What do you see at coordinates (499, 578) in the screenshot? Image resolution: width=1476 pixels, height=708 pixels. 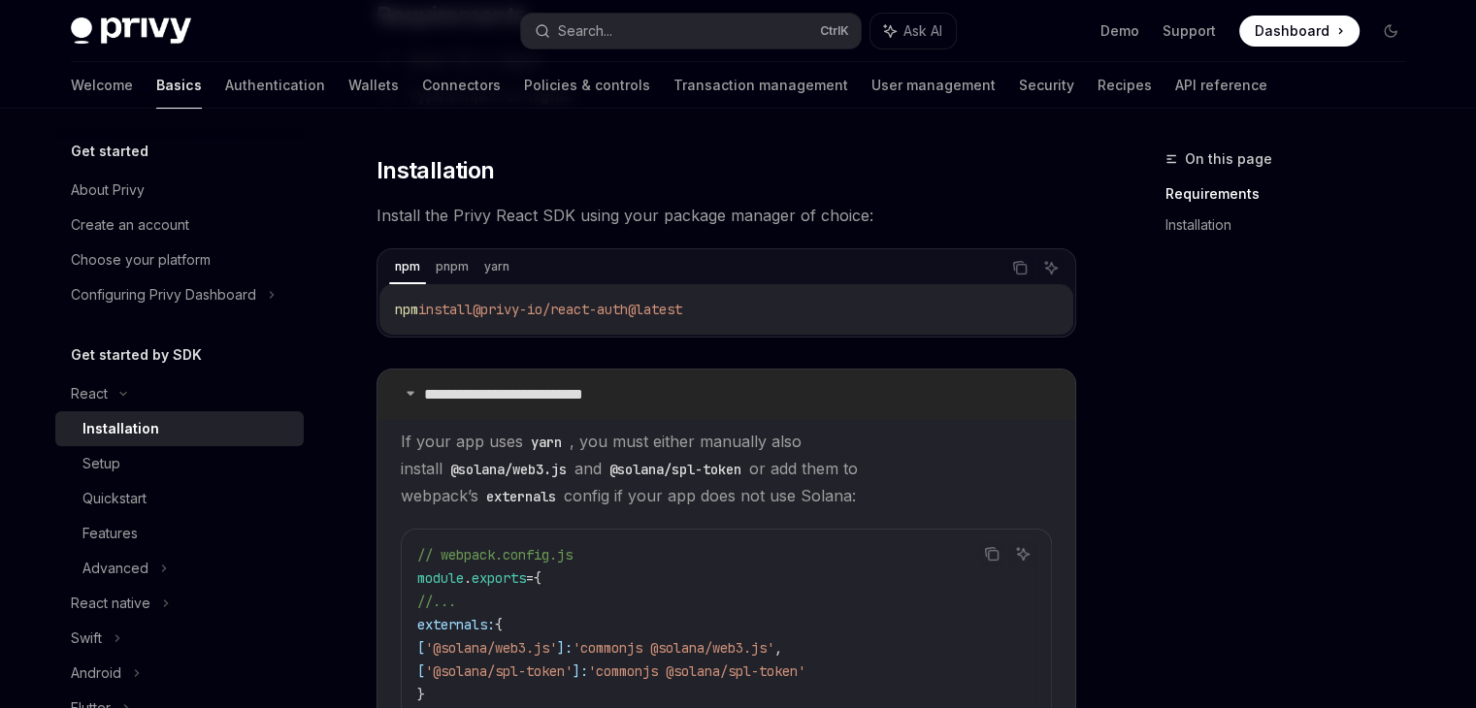 I see `span: exports` at bounding box center [499, 578].